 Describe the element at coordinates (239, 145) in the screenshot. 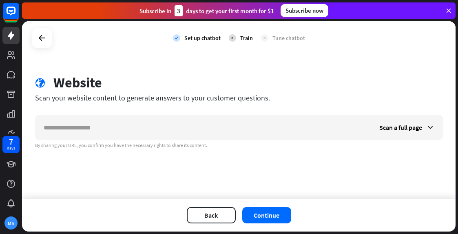

I see `div: By sharing your URL, you confirm you have the necessary rights to share its content.` at that location.